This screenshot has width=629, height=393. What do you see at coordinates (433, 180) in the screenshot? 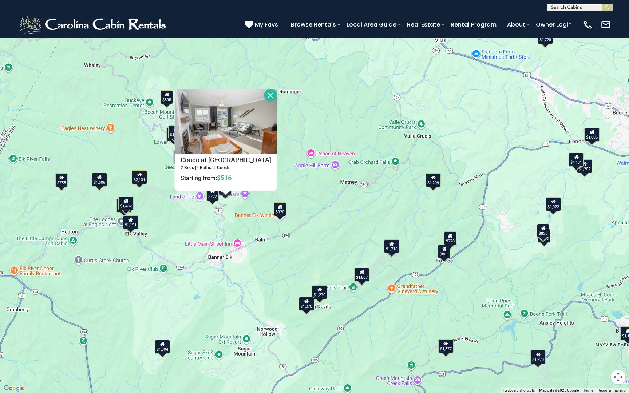
I see `div: $1,209` at bounding box center [433, 180].